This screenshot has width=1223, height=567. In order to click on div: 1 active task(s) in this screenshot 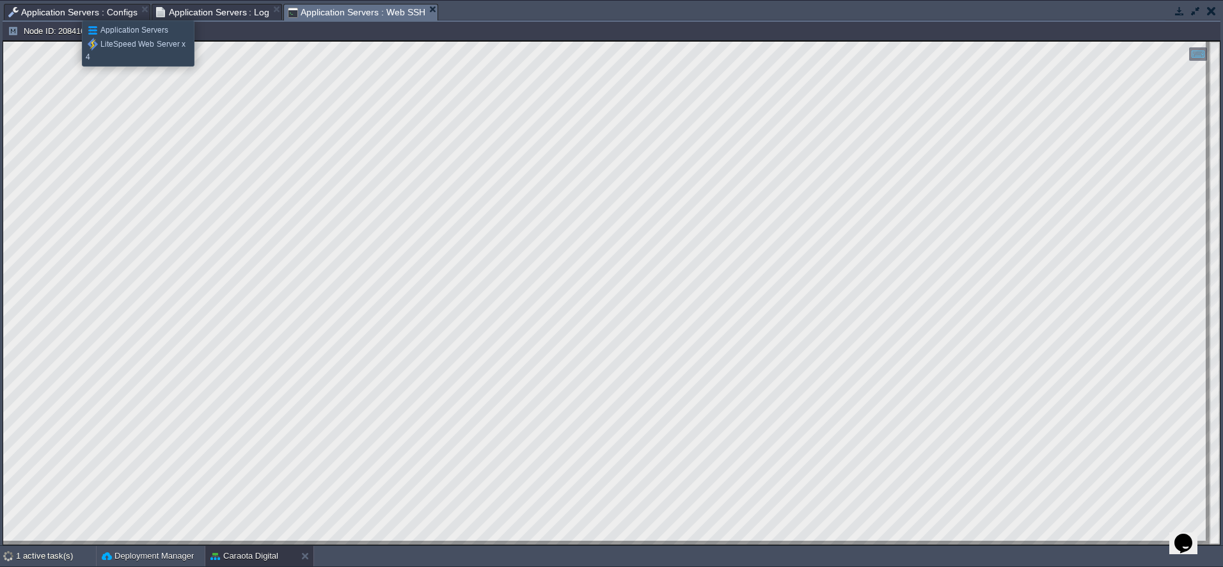, I will do `click(56, 556)`.